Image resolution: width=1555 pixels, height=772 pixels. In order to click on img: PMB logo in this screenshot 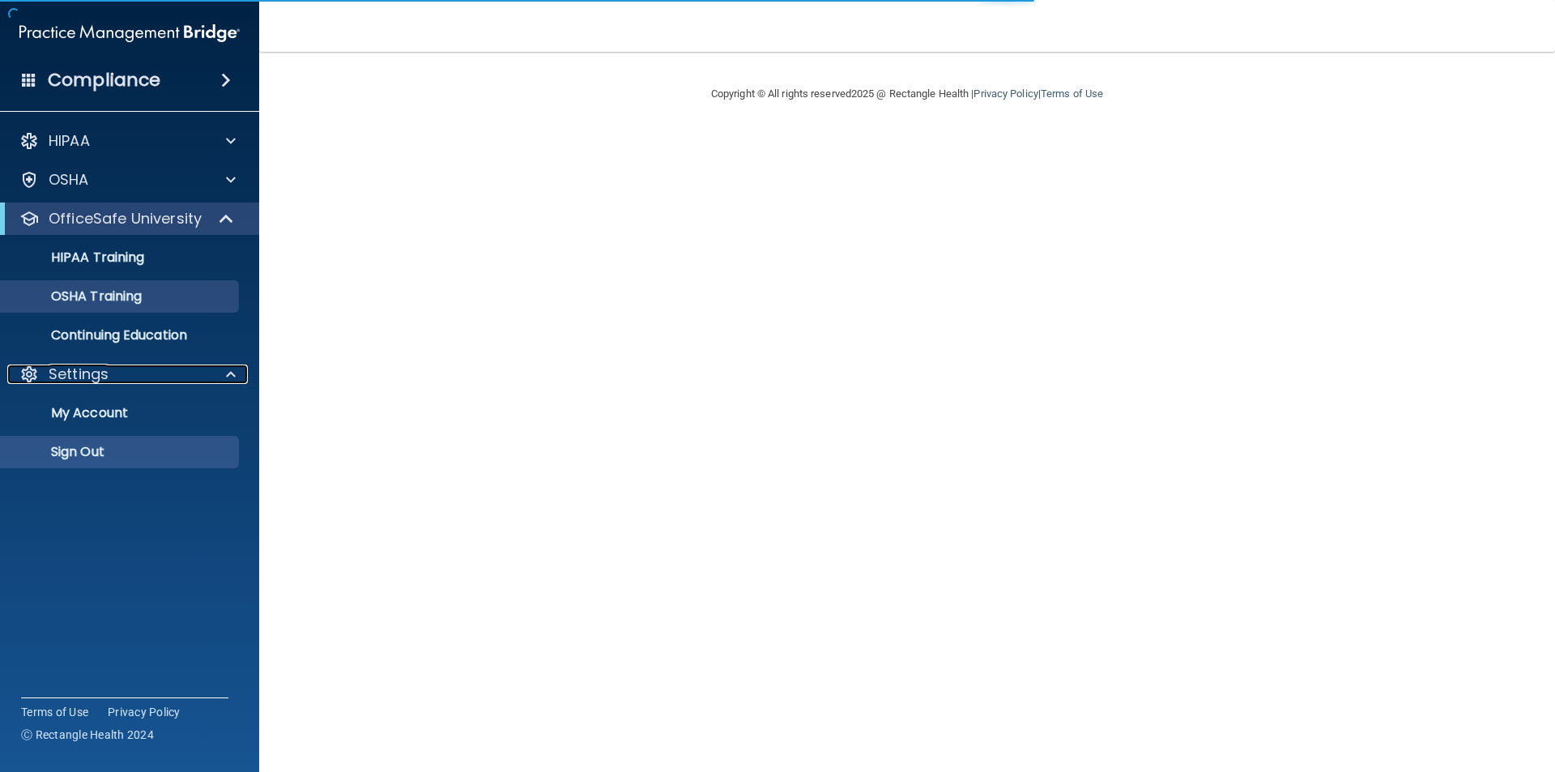, I will do `click(130, 33)`.